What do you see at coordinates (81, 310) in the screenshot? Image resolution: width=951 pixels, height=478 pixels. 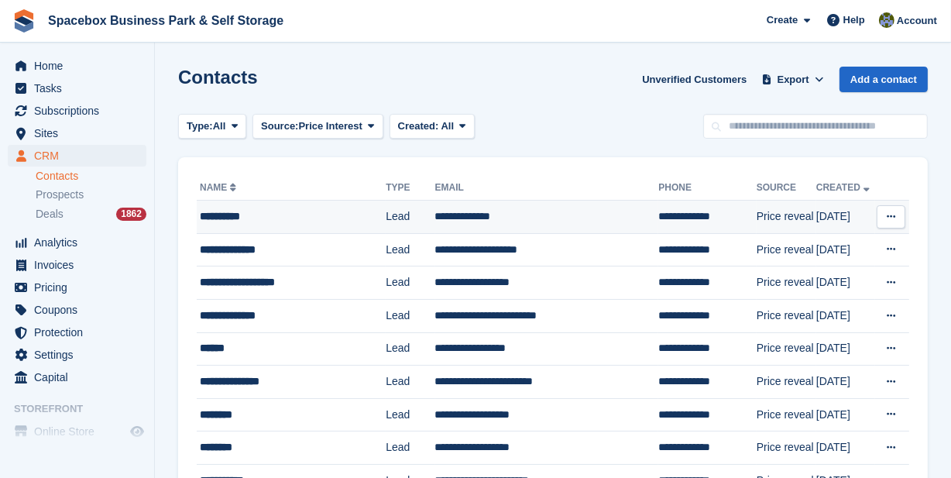 I see `span: Coupons` at bounding box center [81, 310].